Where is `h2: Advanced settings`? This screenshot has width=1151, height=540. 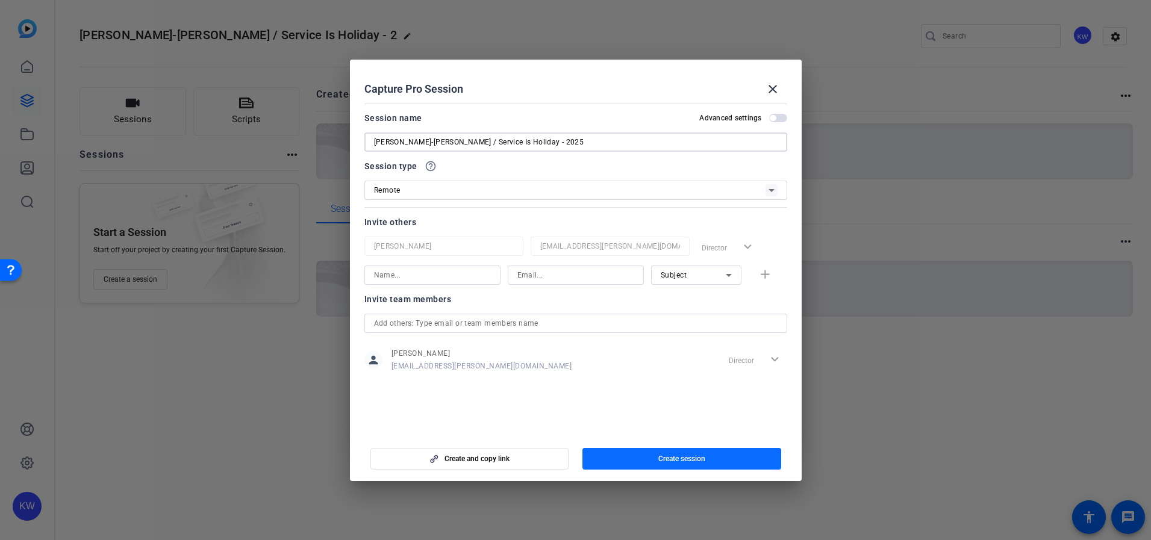
h2: Advanced settings is located at coordinates (730, 118).